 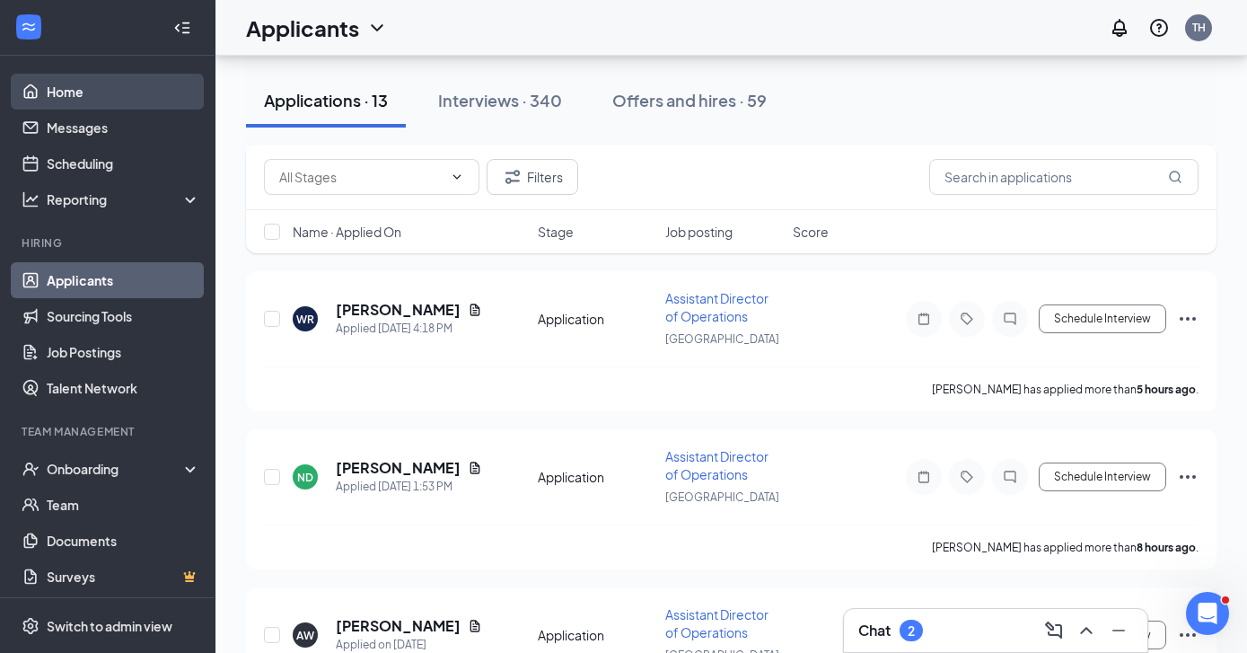 I want to click on a: Home, so click(x=123, y=92).